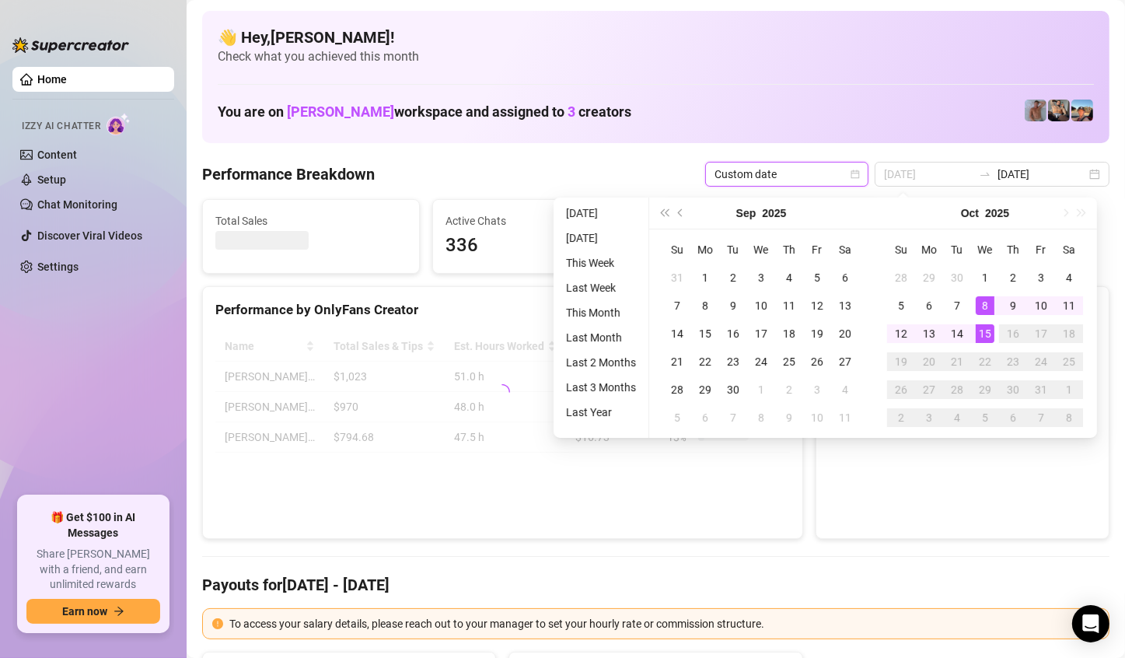 This screenshot has height=658, width=1125. What do you see at coordinates (1013, 417) in the screenshot?
I see `td: 2025-11-06` at bounding box center [1013, 417].